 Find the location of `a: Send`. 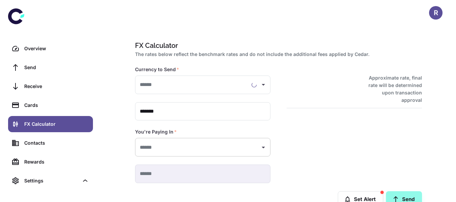

a: Send is located at coordinates (50, 67).